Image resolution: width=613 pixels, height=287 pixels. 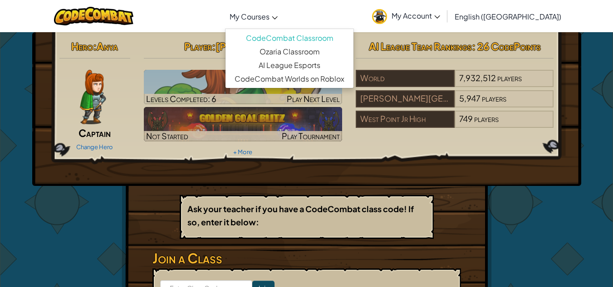 What do you see at coordinates (243, 124) in the screenshot?
I see `img: Golden Goal` at bounding box center [243, 124].